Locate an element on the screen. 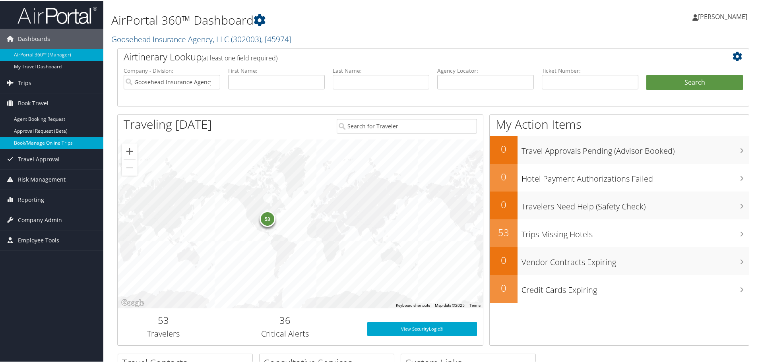  span: Trips is located at coordinates (25, 82).